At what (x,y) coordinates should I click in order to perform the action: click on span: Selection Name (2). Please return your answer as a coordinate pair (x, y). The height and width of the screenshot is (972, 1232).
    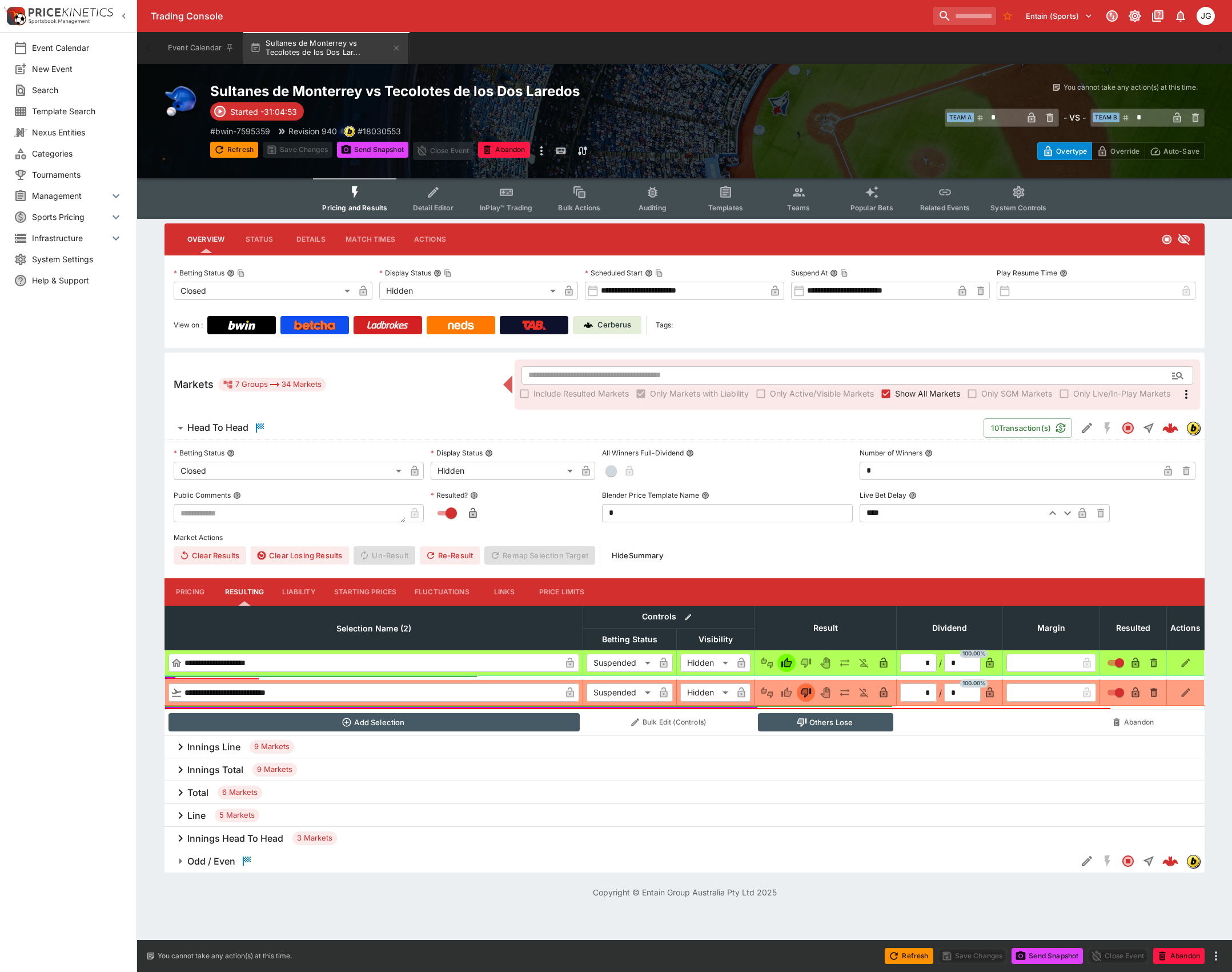
    Looking at the image, I should click on (373, 628).